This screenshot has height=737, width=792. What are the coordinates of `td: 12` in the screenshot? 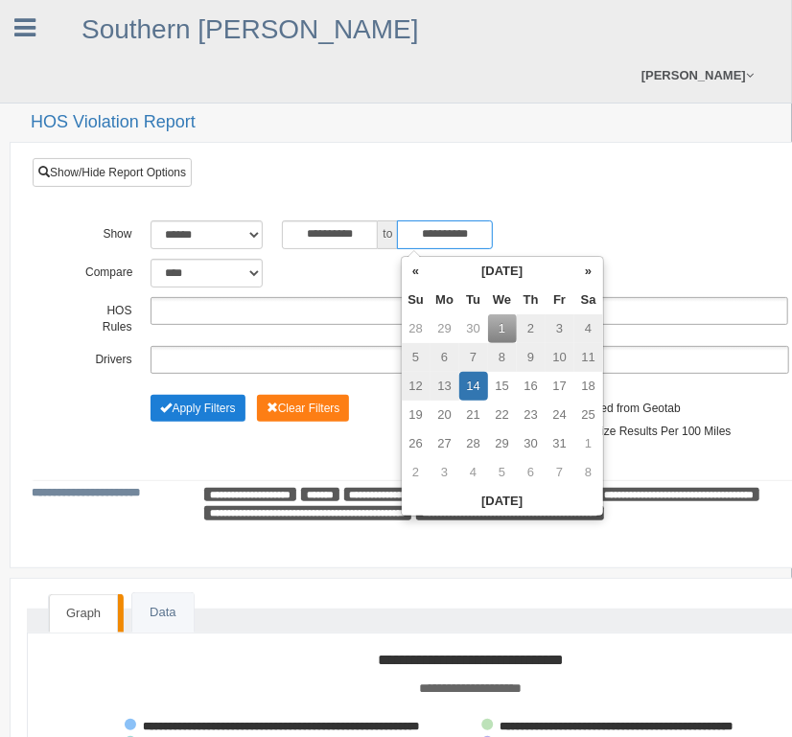 It's located at (416, 386).